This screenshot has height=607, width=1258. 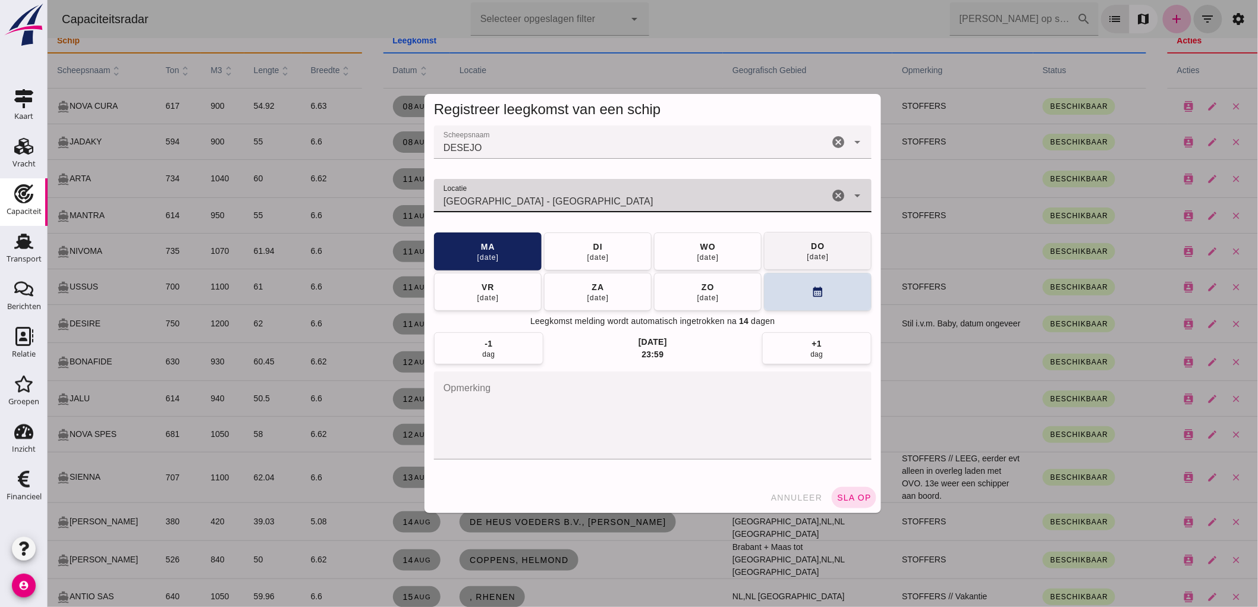 I want to click on i: account_circle, so click(x=24, y=586).